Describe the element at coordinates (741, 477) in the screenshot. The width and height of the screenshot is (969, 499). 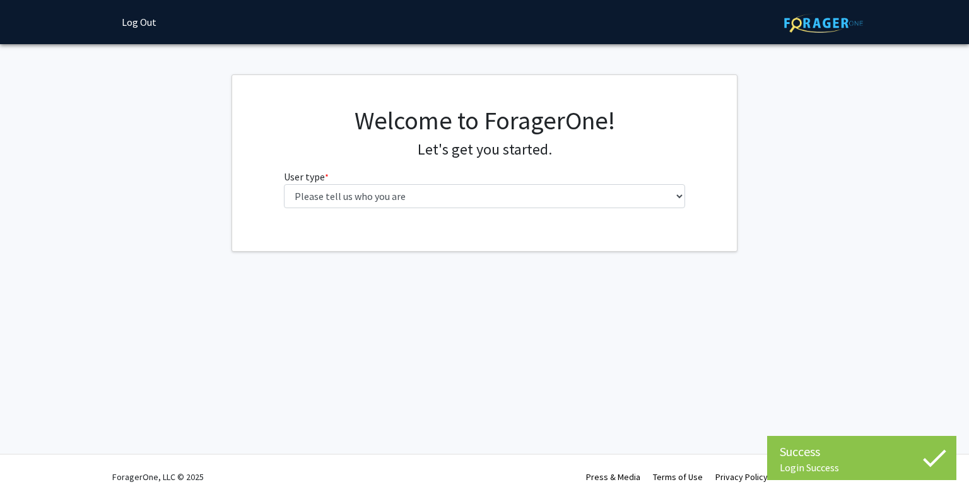
I see `a: Privacy Policy` at that location.